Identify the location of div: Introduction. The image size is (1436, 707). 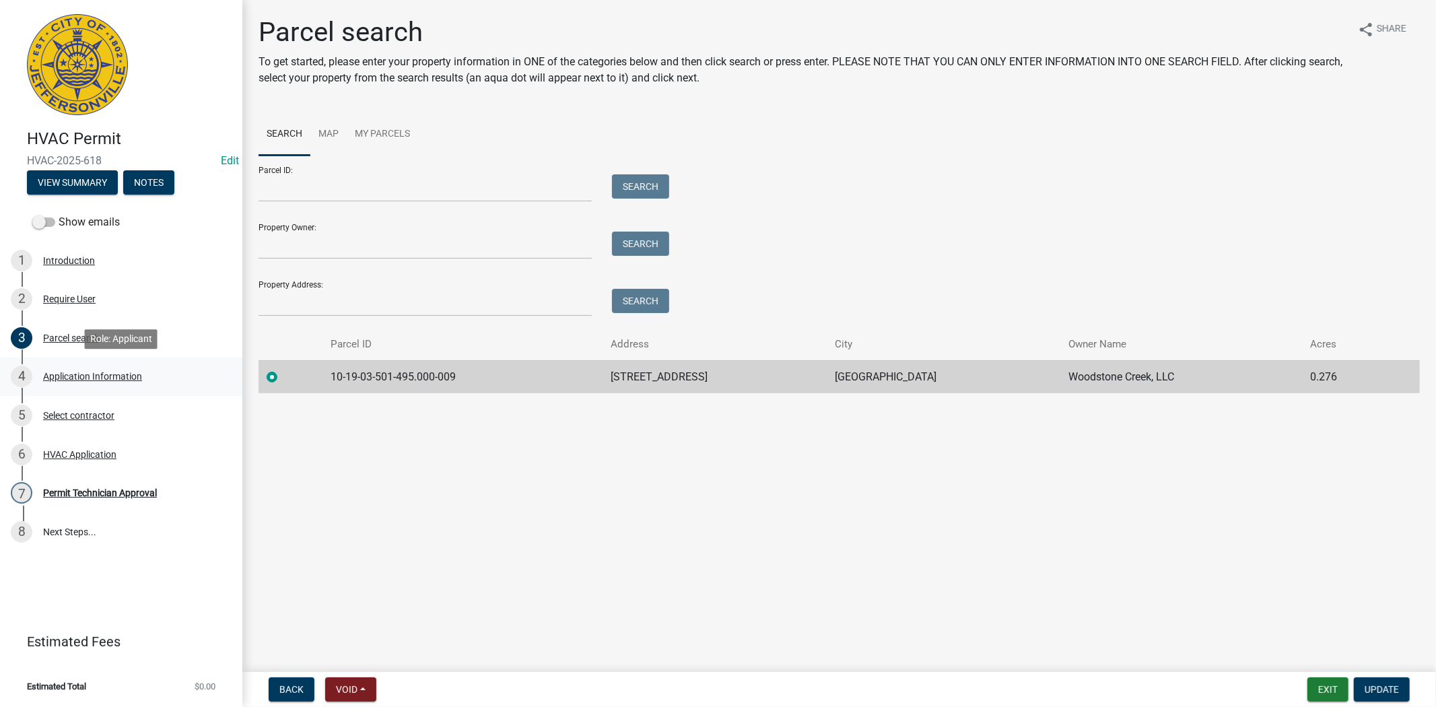
(69, 261).